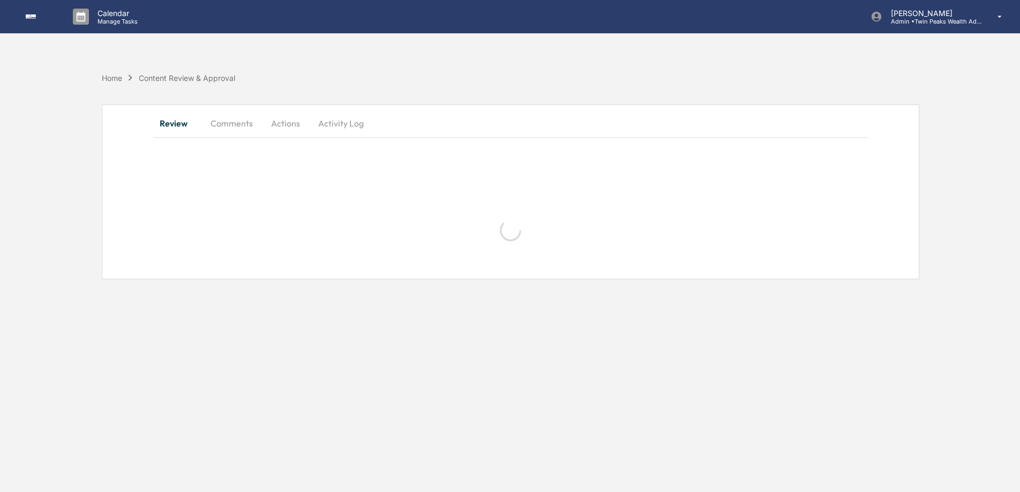 The image size is (1020, 492). What do you see at coordinates (187, 78) in the screenshot?
I see `div: Content Review & Approval` at bounding box center [187, 78].